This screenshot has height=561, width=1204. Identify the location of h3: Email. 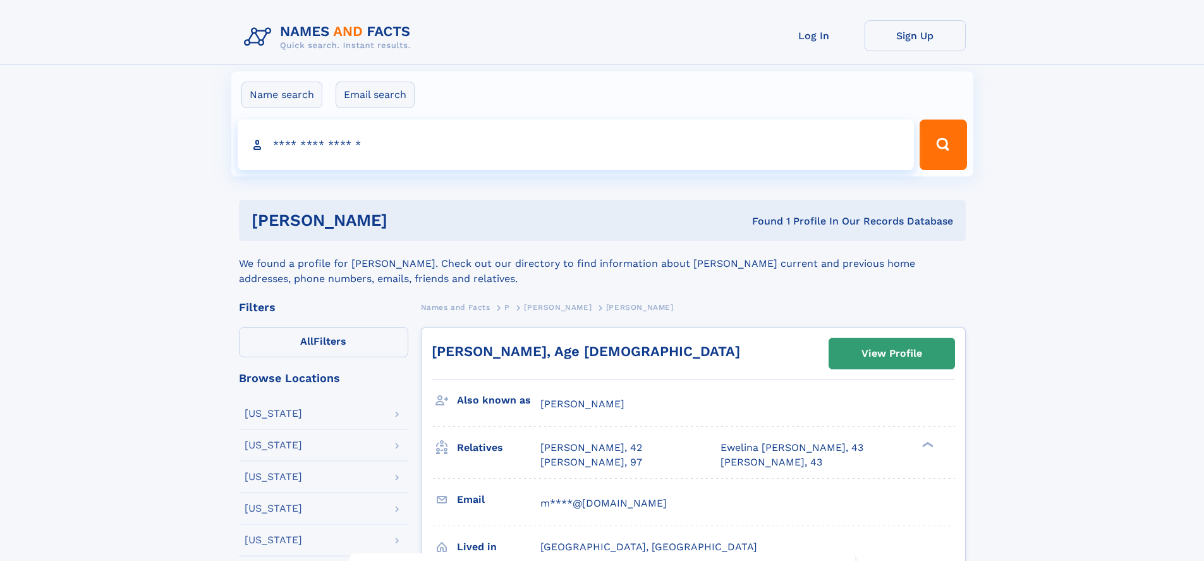
(499, 499).